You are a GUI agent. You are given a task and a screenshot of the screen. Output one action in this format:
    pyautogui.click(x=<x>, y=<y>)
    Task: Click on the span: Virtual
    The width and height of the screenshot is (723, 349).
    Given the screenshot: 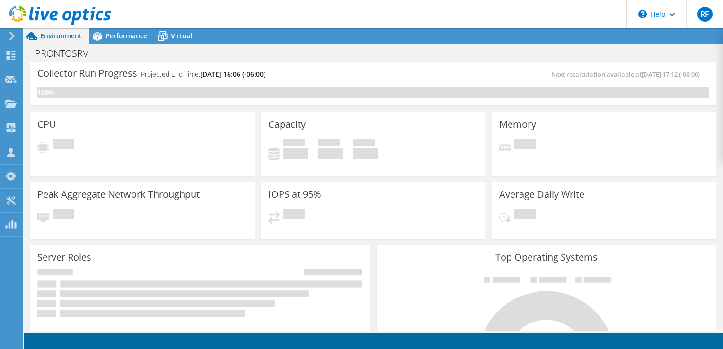 What is the action you would take?
    pyautogui.click(x=182, y=35)
    